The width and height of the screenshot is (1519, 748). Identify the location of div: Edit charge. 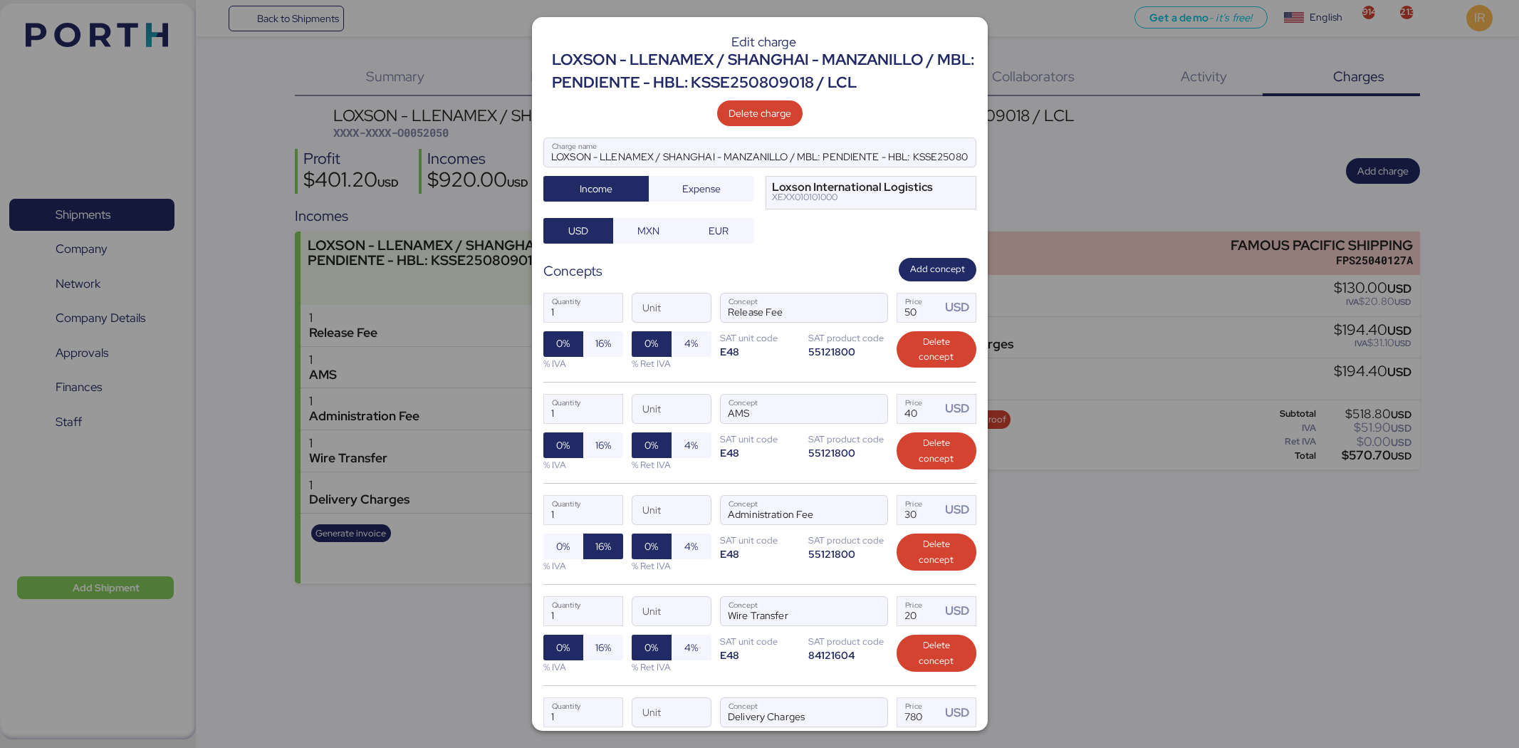
(764, 42).